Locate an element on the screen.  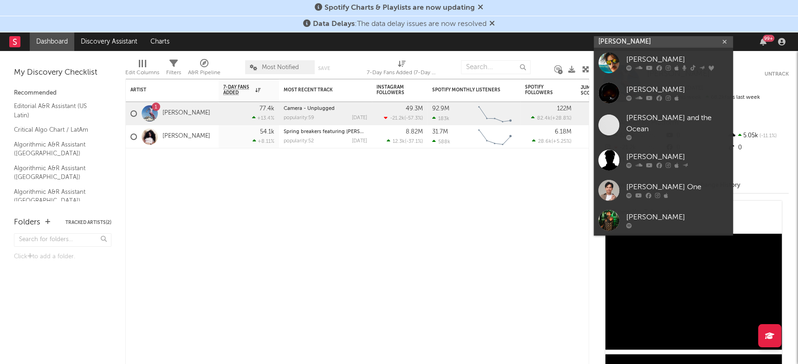
div: 92.9M is located at coordinates (441, 109).